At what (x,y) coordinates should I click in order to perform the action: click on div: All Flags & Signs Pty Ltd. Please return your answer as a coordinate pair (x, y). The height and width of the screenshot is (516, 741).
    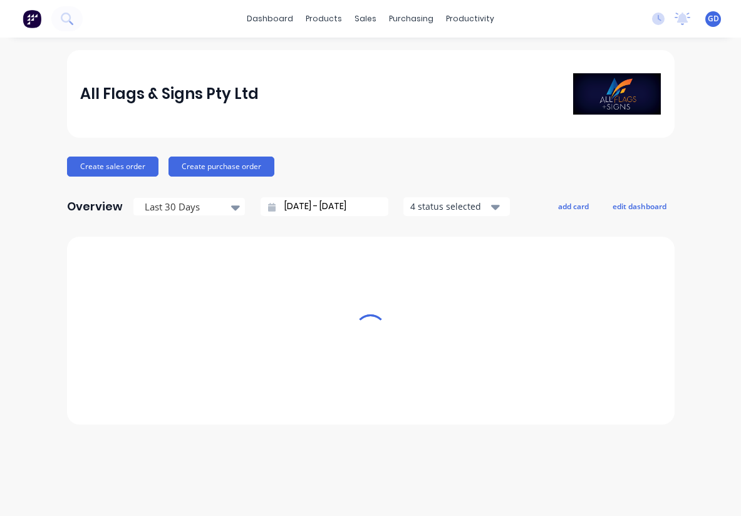
    Looking at the image, I should click on (169, 94).